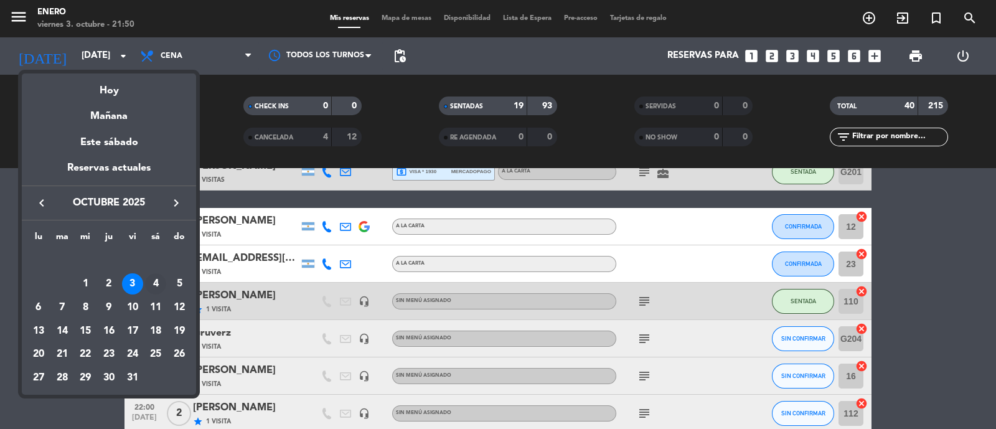 The image size is (996, 429). I want to click on div: 23, so click(109, 354).